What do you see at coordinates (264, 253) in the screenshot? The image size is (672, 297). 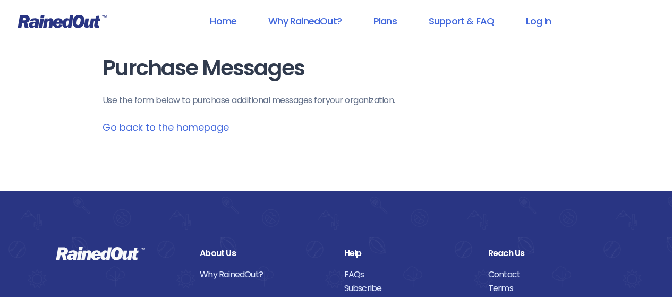 I see `div: About Us` at bounding box center [264, 253].